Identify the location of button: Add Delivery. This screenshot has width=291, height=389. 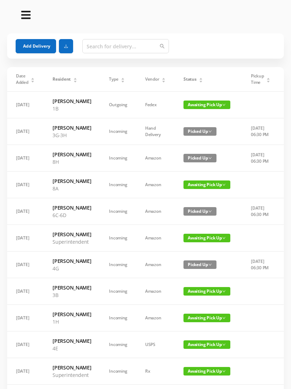
(36, 46).